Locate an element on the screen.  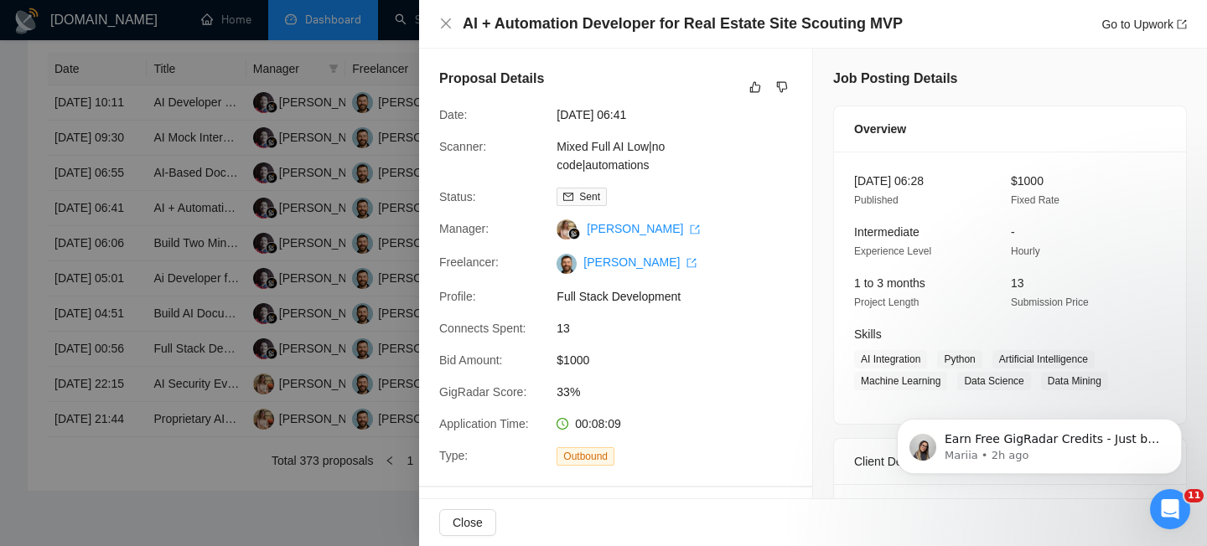
h5: Proposal Details is located at coordinates (491, 79).